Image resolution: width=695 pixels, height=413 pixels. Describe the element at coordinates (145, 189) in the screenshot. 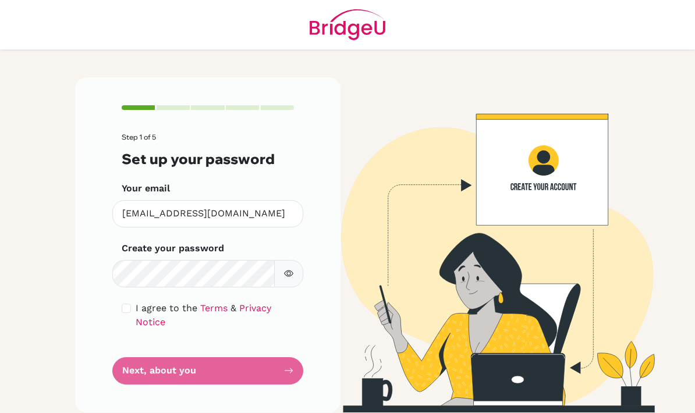

I see `label: Your email` at that location.